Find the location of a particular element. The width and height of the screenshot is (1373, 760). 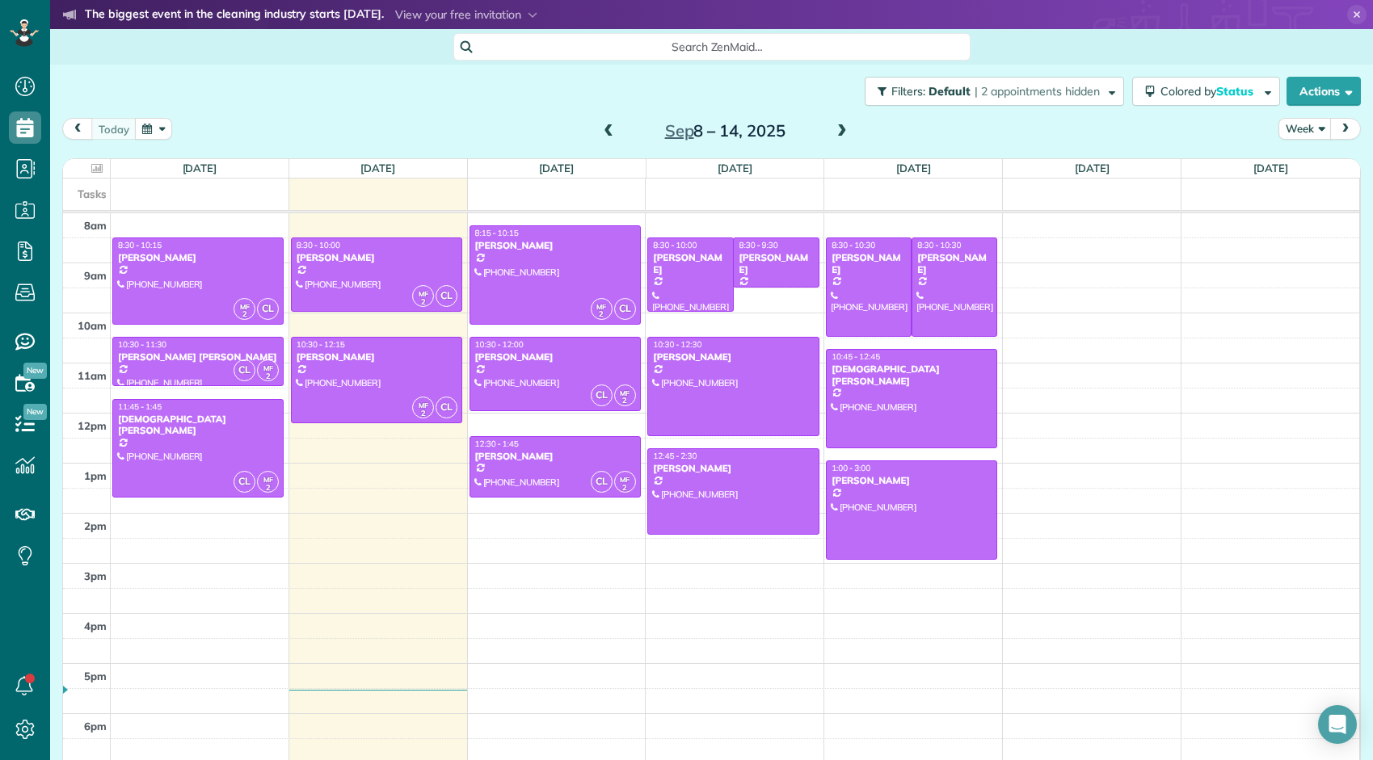

button: Colored byStatus is located at coordinates (1205, 91).